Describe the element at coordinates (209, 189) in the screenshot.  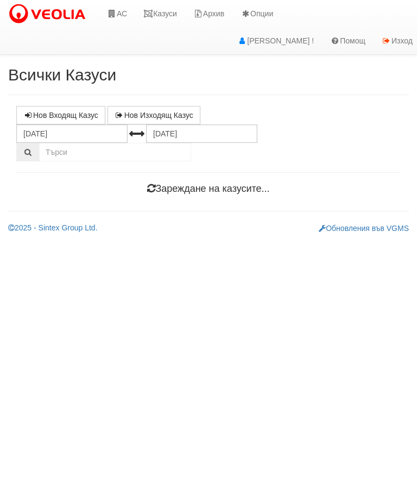
I see `h4: Зареждане на казусите...` at that location.